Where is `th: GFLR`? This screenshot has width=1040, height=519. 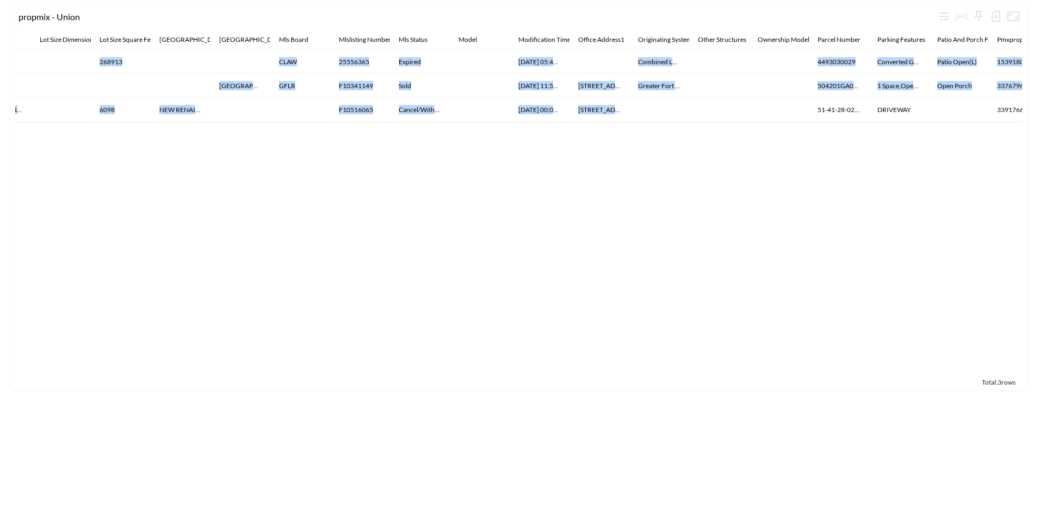
th: GFLR is located at coordinates (300, 86).